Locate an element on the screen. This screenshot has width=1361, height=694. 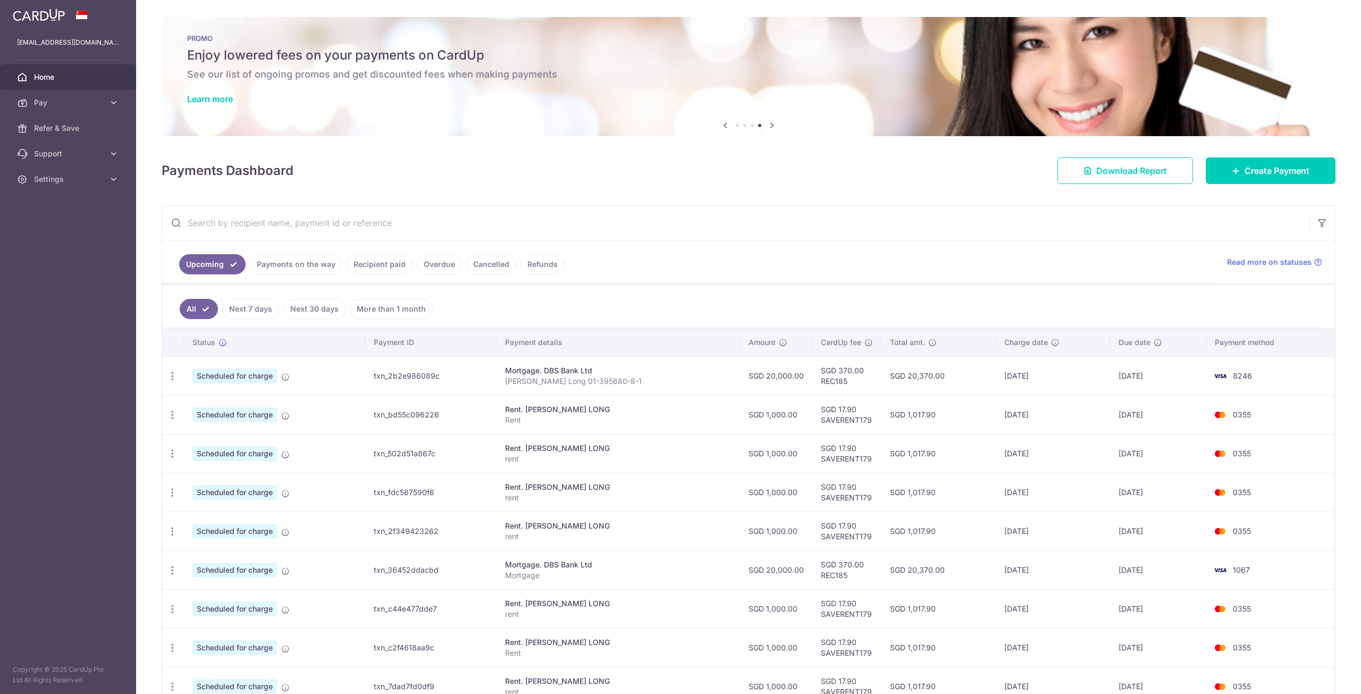
a: Overdue is located at coordinates (439, 264).